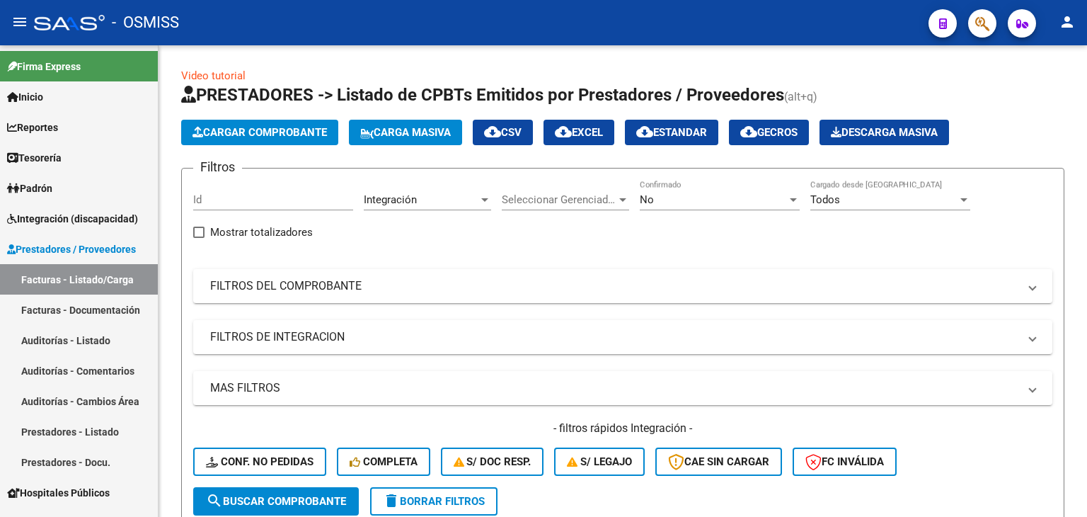 The image size is (1087, 517). I want to click on button: CSV, so click(502, 132).